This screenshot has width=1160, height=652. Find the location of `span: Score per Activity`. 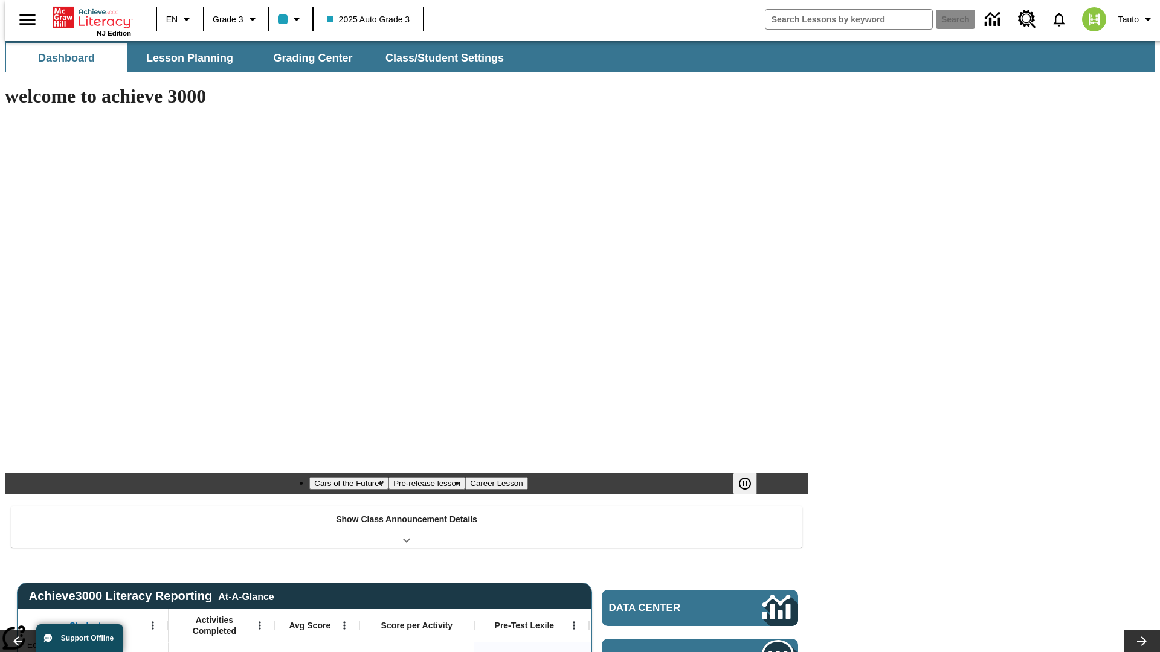

span: Score per Activity is located at coordinates (417, 626).